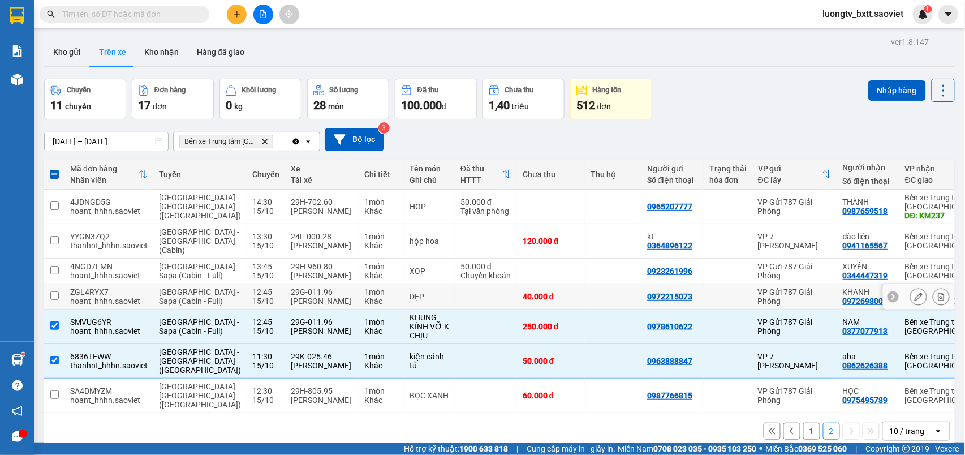 The width and height of the screenshot is (965, 455). Describe the element at coordinates (266, 267) in the screenshot. I see `div: 13:45` at that location.